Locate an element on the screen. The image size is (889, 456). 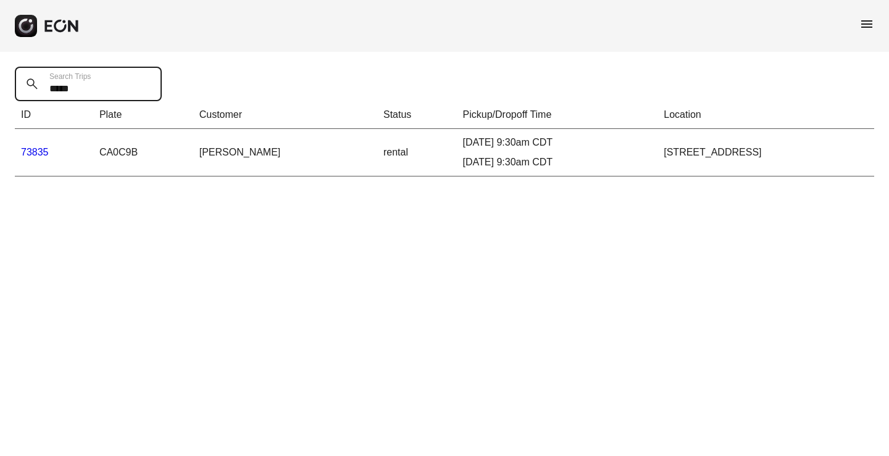
th: Location is located at coordinates (765, 115).